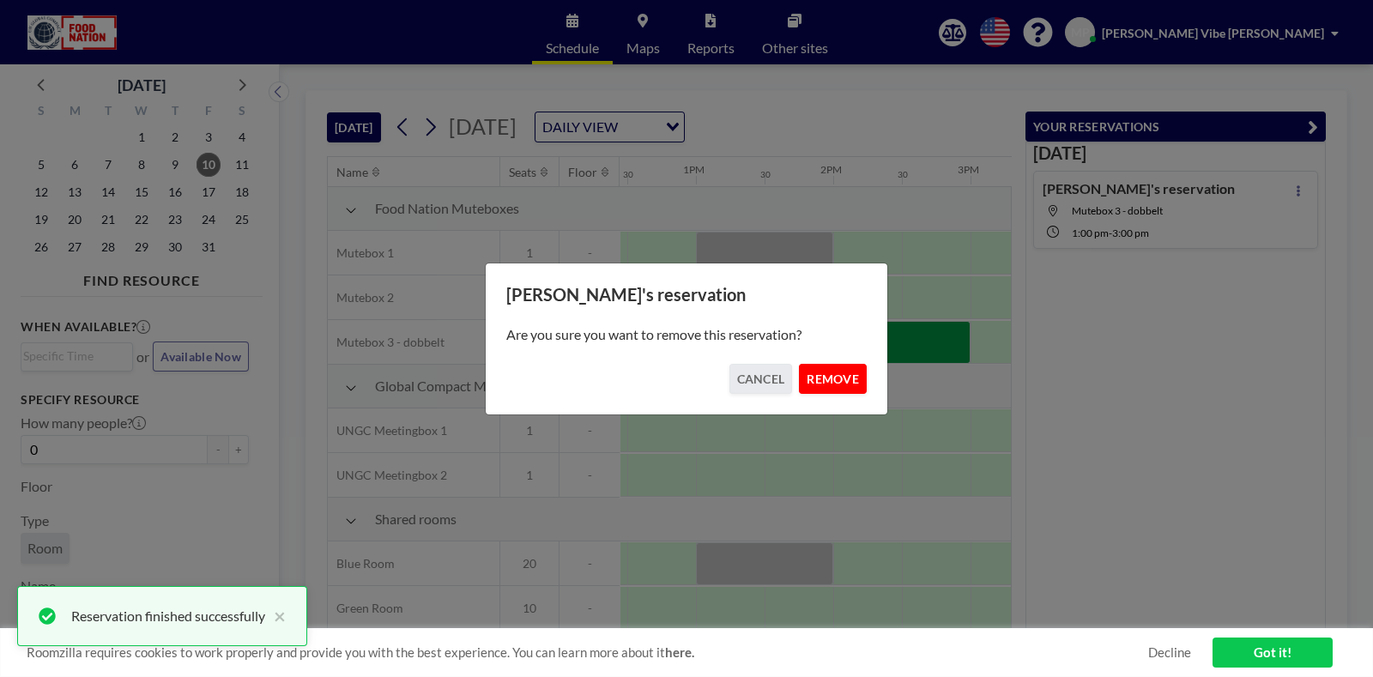  What do you see at coordinates (833, 379) in the screenshot?
I see `button: REMOVE` at bounding box center [833, 379].